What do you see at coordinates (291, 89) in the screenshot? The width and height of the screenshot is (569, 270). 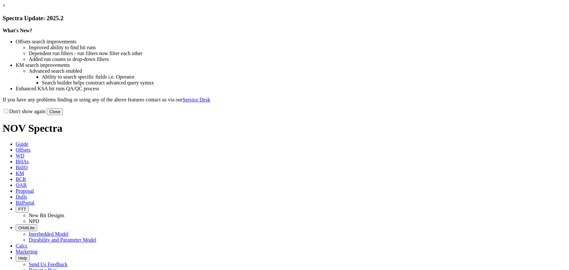 I see `li: Enhanced KSA bit runs QA/QC process` at bounding box center [291, 89].